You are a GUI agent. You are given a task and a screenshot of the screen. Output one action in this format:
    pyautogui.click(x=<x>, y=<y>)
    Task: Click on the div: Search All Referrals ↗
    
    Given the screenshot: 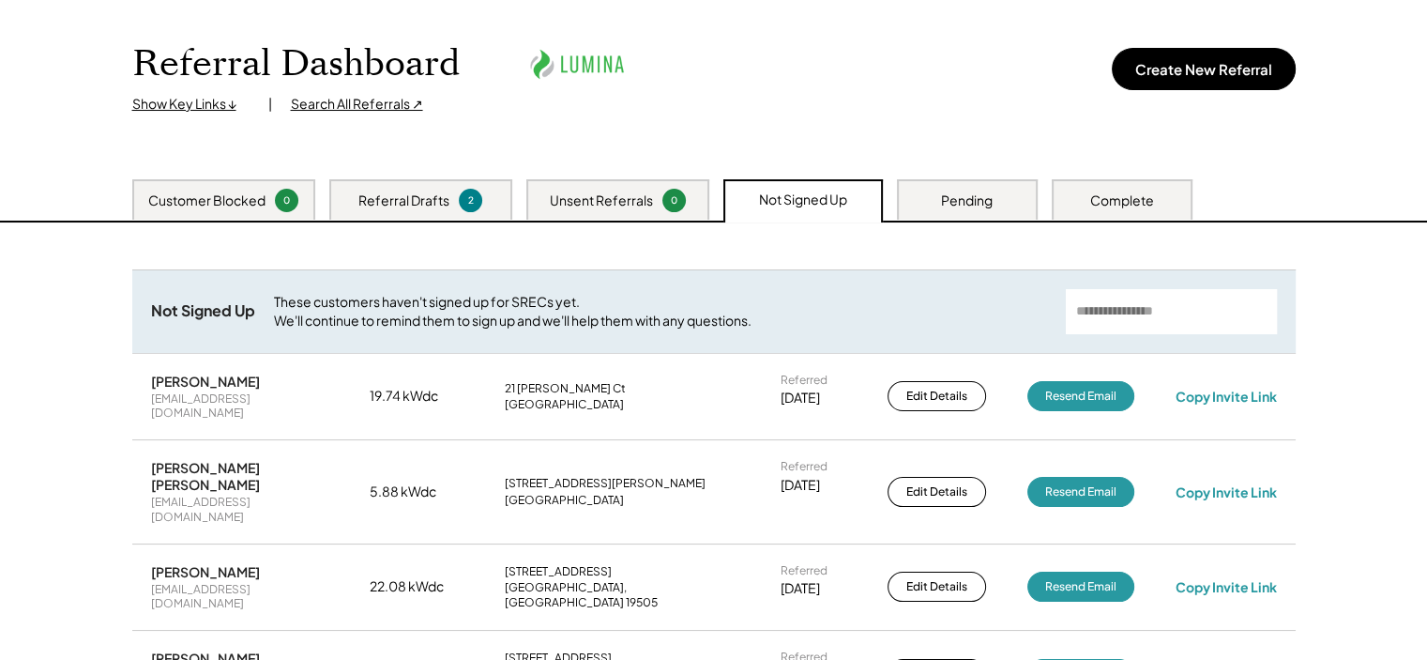 What is the action you would take?
    pyautogui.click(x=357, y=104)
    